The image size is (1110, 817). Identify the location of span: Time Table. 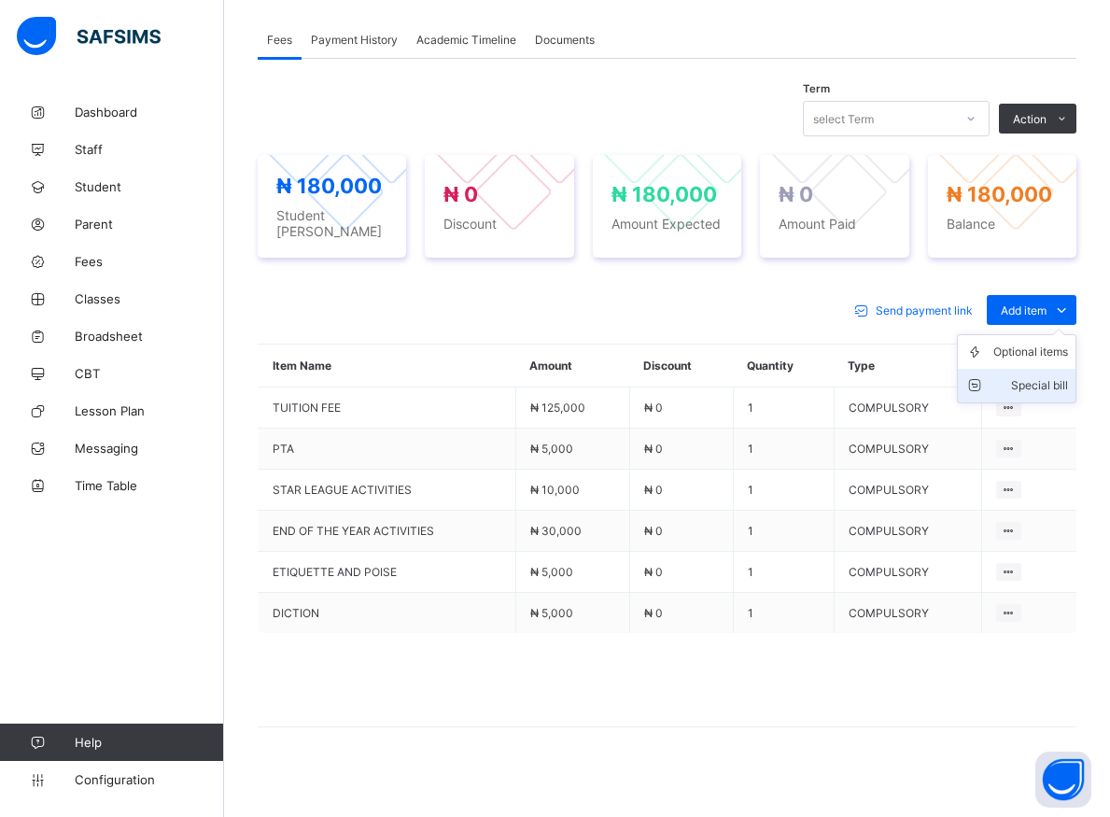
(149, 486).